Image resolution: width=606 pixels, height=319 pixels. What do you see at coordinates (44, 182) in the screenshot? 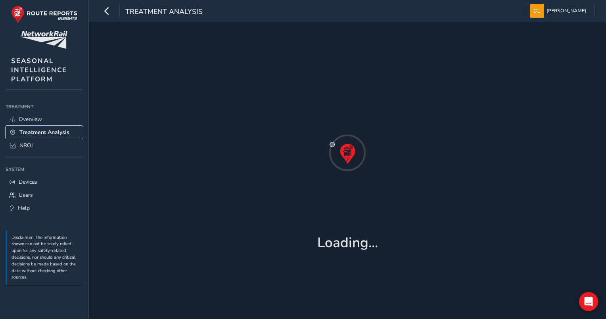
I see `a: Devices` at bounding box center [44, 182].